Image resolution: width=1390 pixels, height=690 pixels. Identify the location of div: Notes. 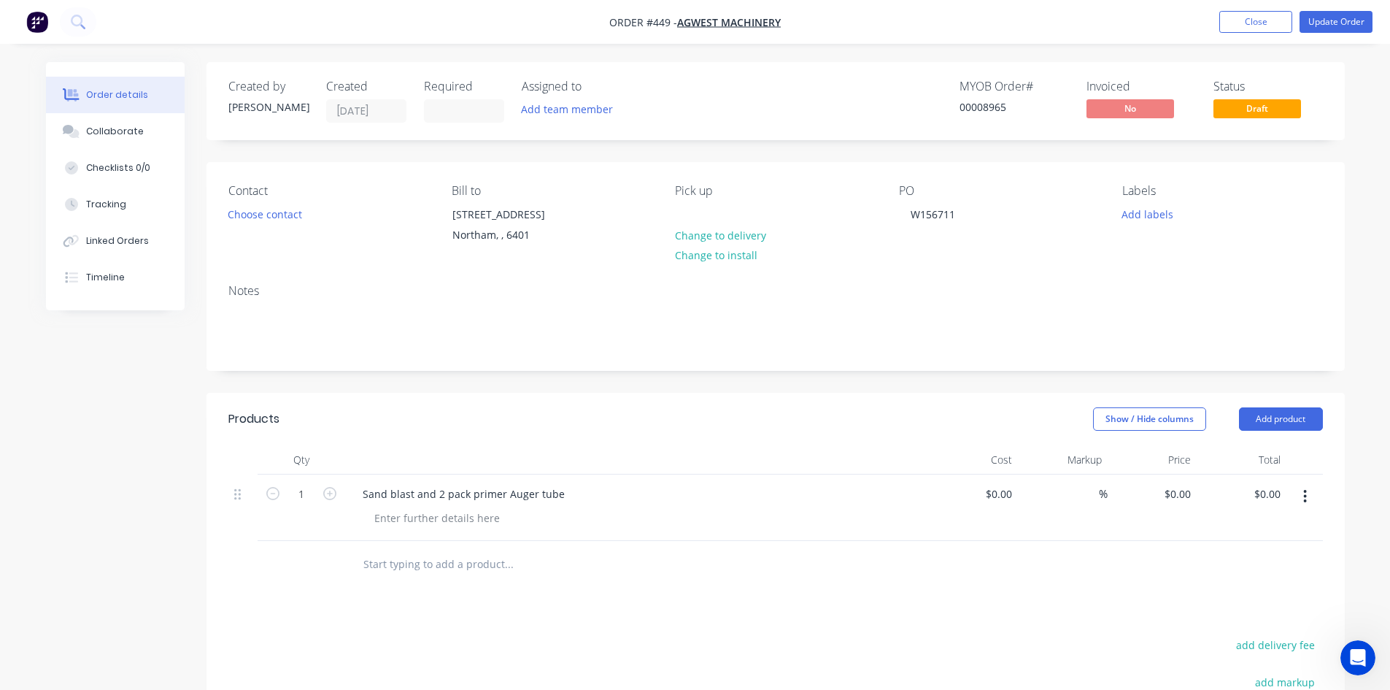
(776, 290).